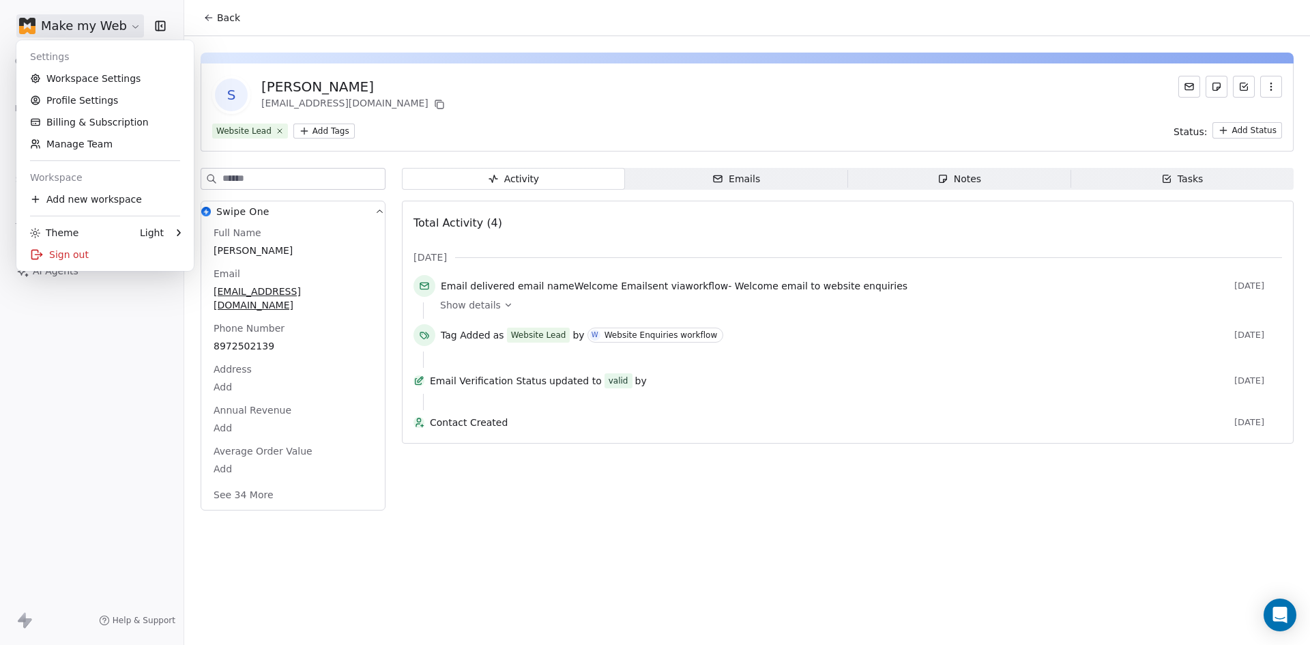 This screenshot has width=1310, height=645. Describe the element at coordinates (105, 199) in the screenshot. I see `div: Add new workspace` at that location.